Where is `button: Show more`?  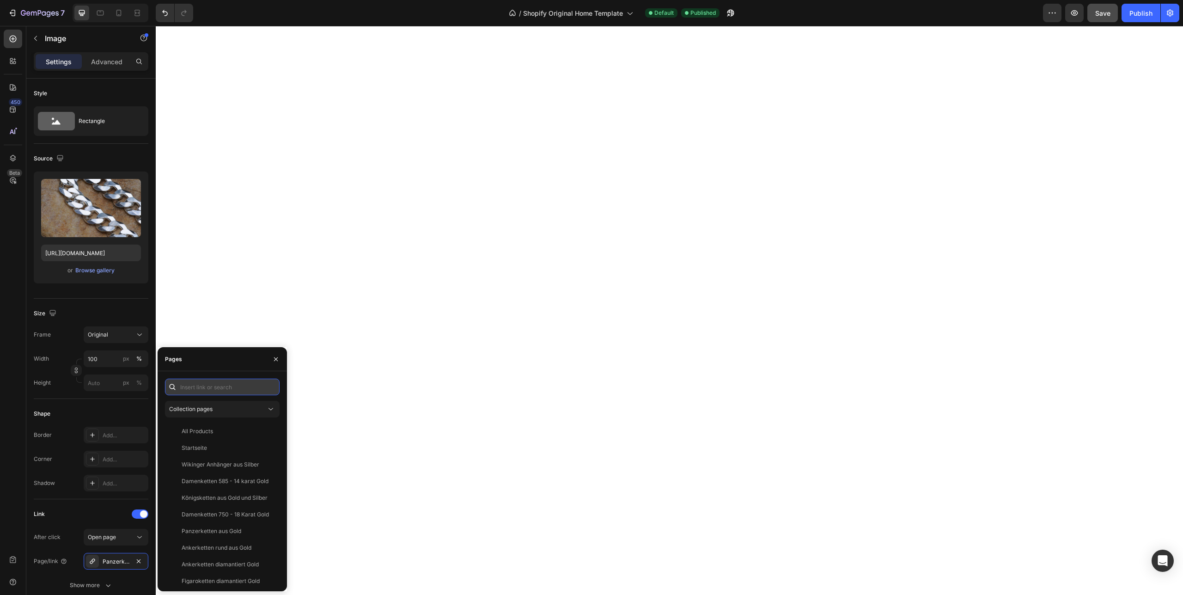 button: Show more is located at coordinates (91, 585).